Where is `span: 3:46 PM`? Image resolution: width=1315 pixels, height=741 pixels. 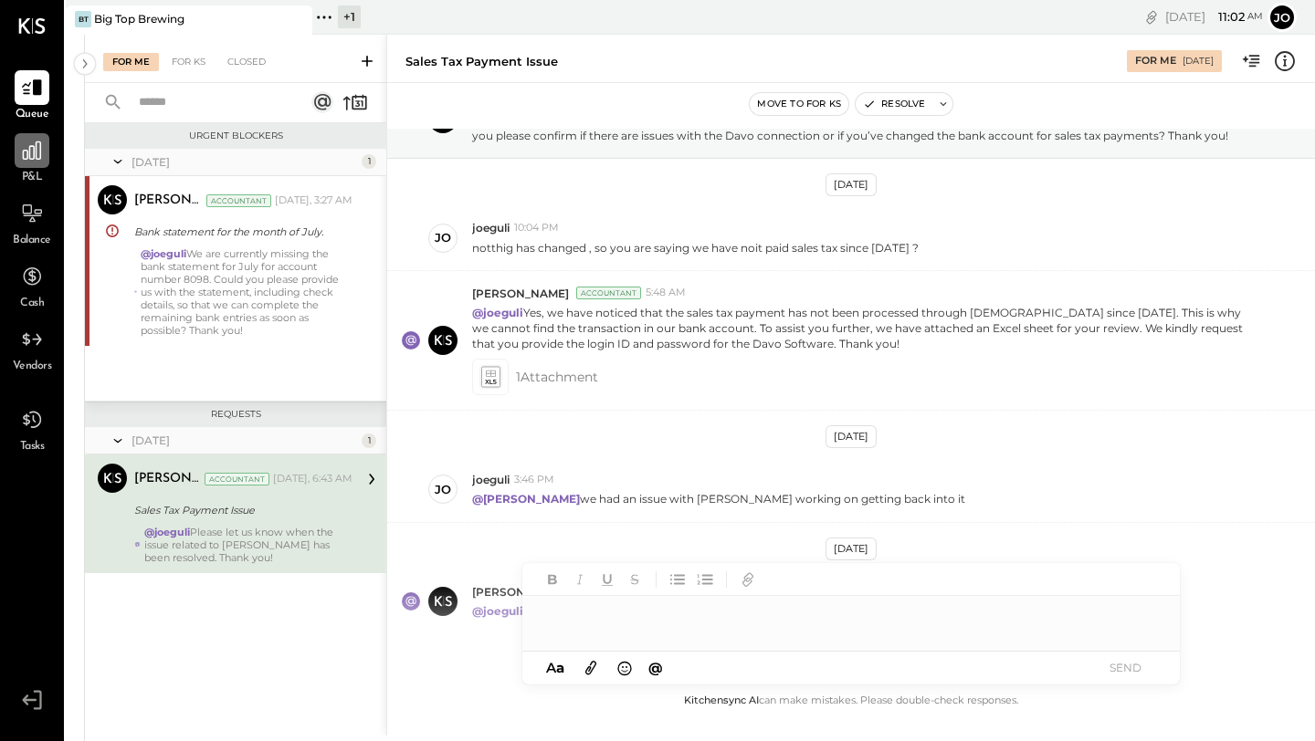 span: 3:46 PM is located at coordinates (534, 480).